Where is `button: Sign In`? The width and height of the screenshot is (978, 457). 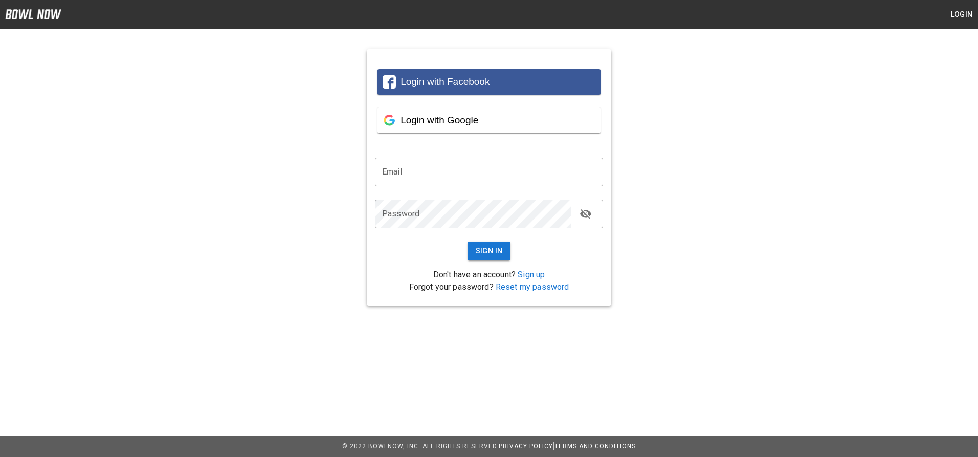 button: Sign In is located at coordinates (489, 251).